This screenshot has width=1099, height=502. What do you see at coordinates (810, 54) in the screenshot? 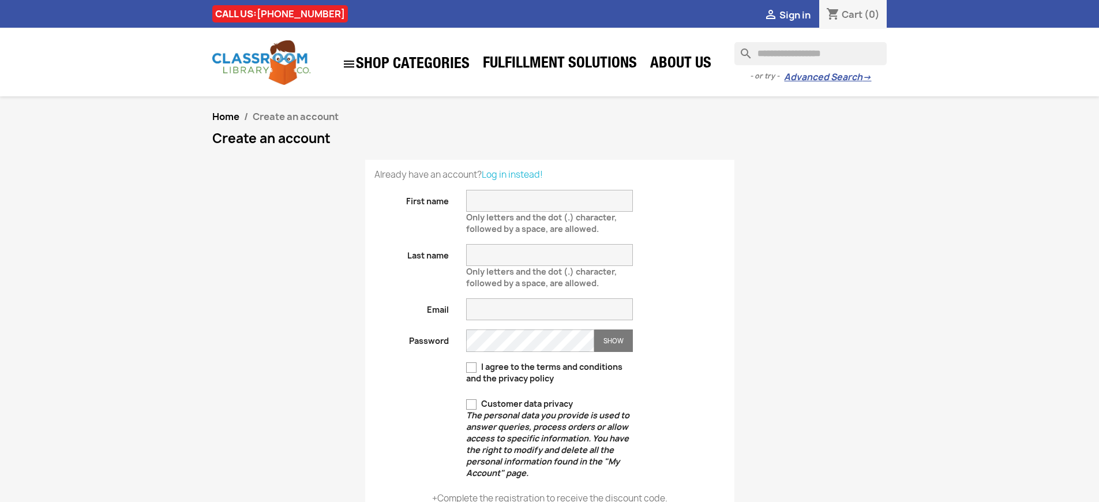
I see `input: Search` at bounding box center [810, 54].